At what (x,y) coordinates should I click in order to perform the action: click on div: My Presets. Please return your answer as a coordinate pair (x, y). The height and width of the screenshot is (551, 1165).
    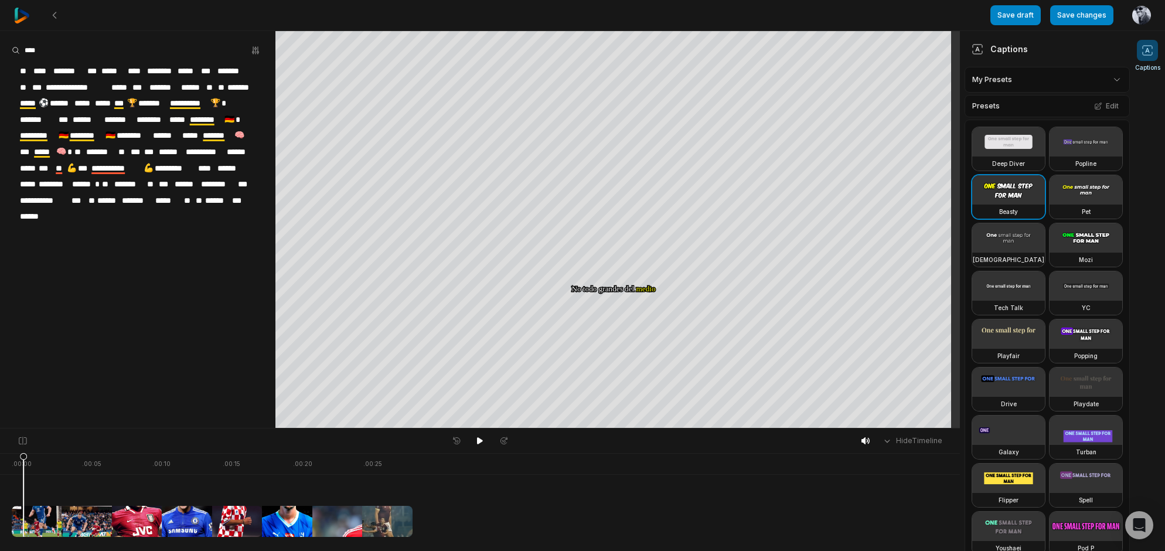
    Looking at the image, I should click on (1047, 80).